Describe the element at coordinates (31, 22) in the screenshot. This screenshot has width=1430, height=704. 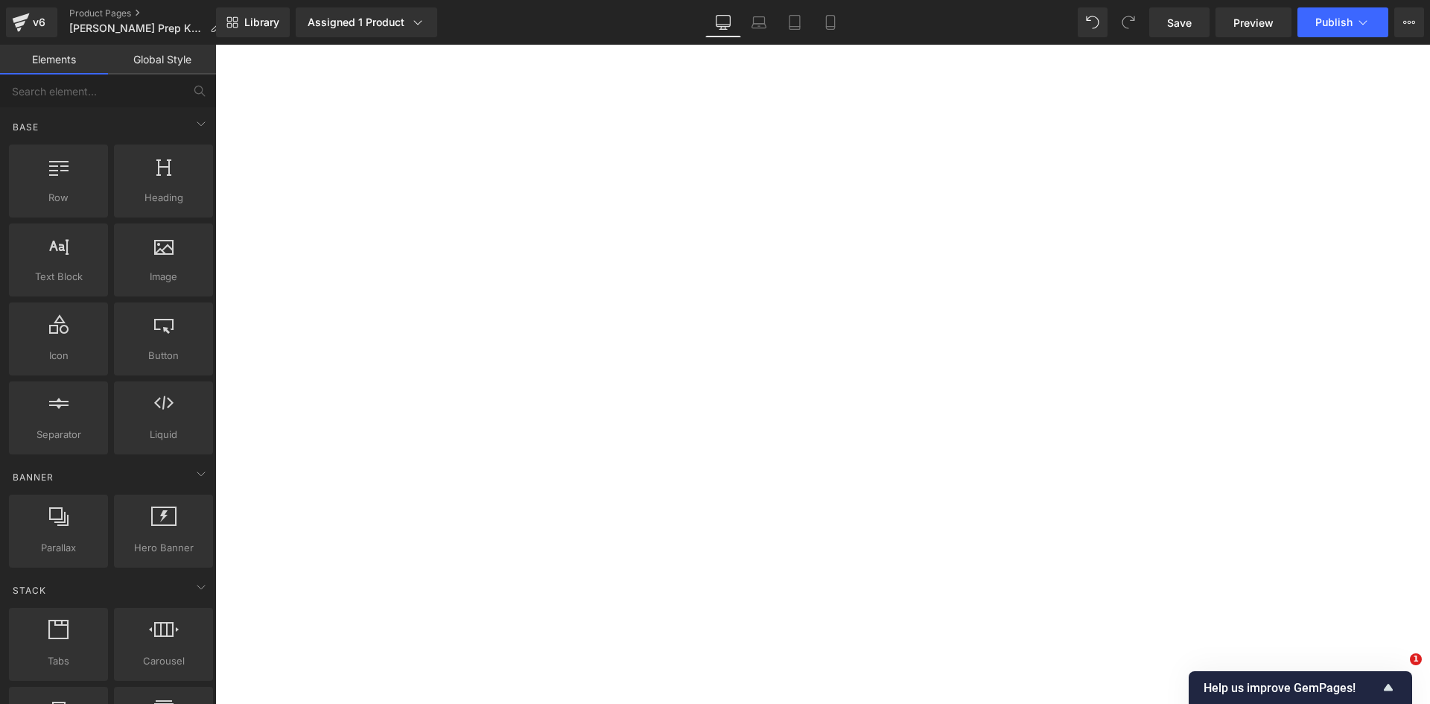
I see `a: v6` at that location.